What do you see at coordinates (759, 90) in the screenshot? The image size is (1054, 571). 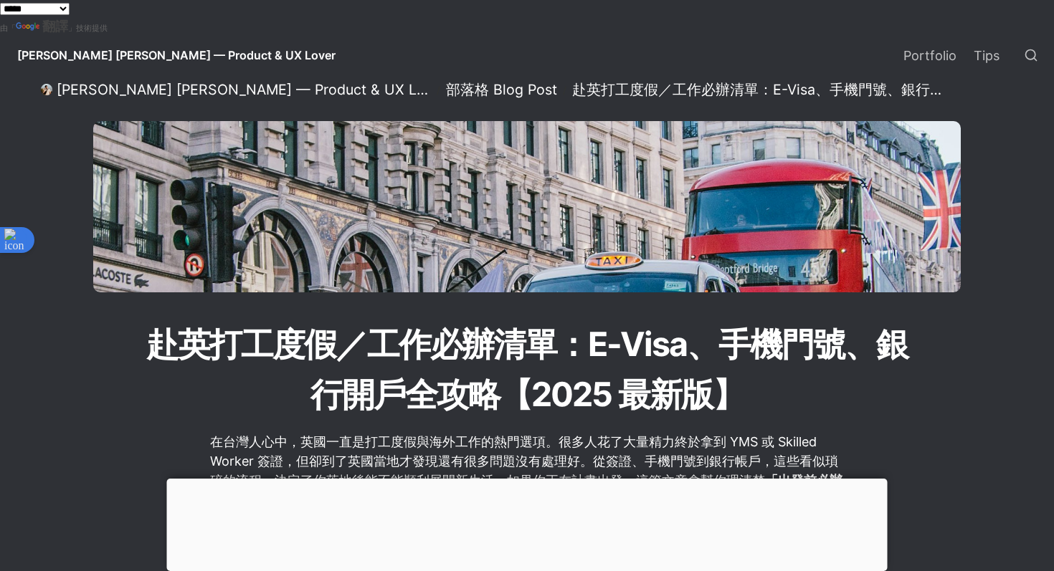 I see `div: 赴英打工度假／工作必辦清單：E-Visa、手機門號、銀行開戶全攻略【2025 最新版】` at bounding box center [759, 90].